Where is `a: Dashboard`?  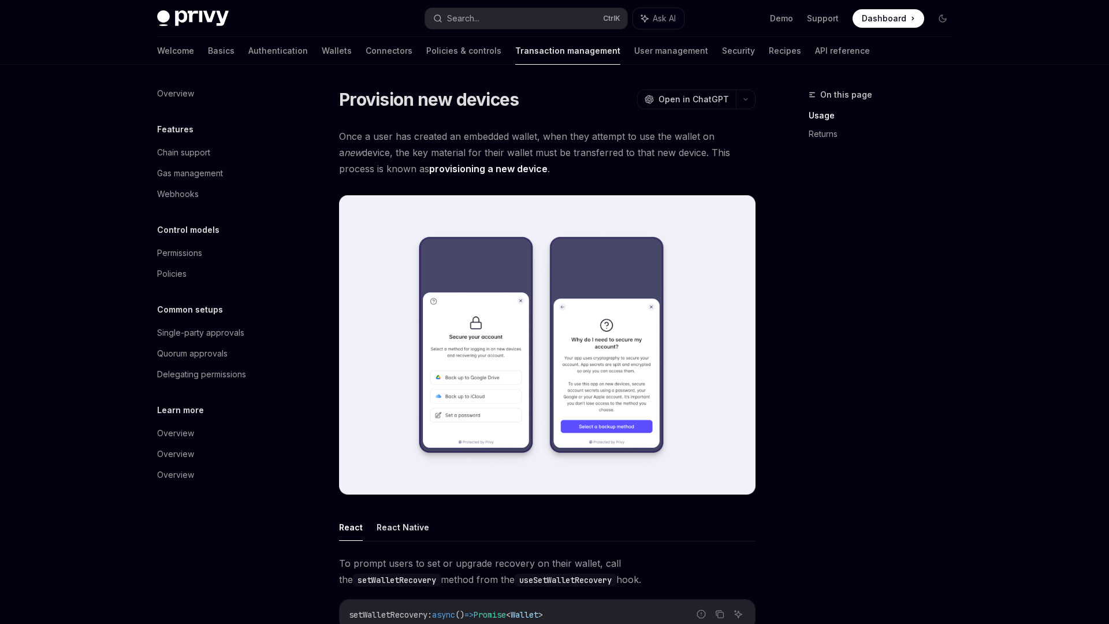
a: Dashboard is located at coordinates (888, 18).